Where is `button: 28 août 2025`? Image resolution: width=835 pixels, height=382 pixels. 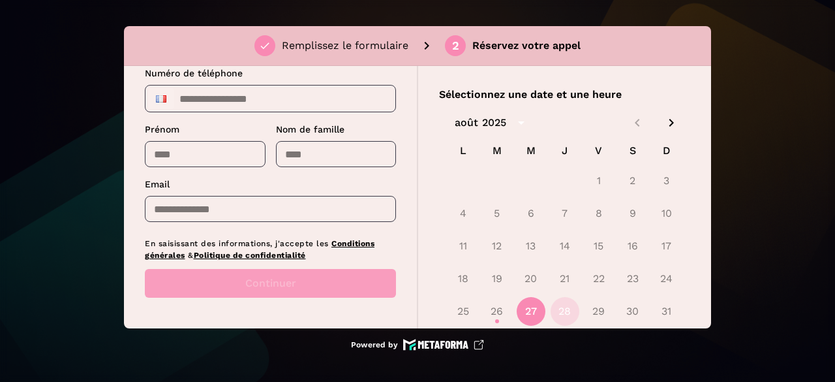
button: 28 août 2025 is located at coordinates (565, 311).